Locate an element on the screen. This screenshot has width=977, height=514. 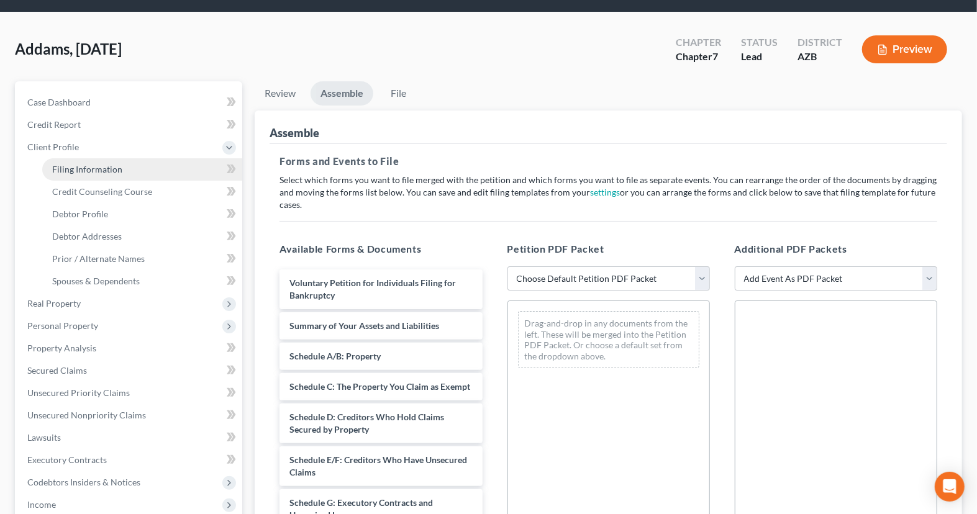
div: Drag-and-drop in any documents from the left. These will be merged into the Petition PDF Packet. ... is located at coordinates (609, 340).